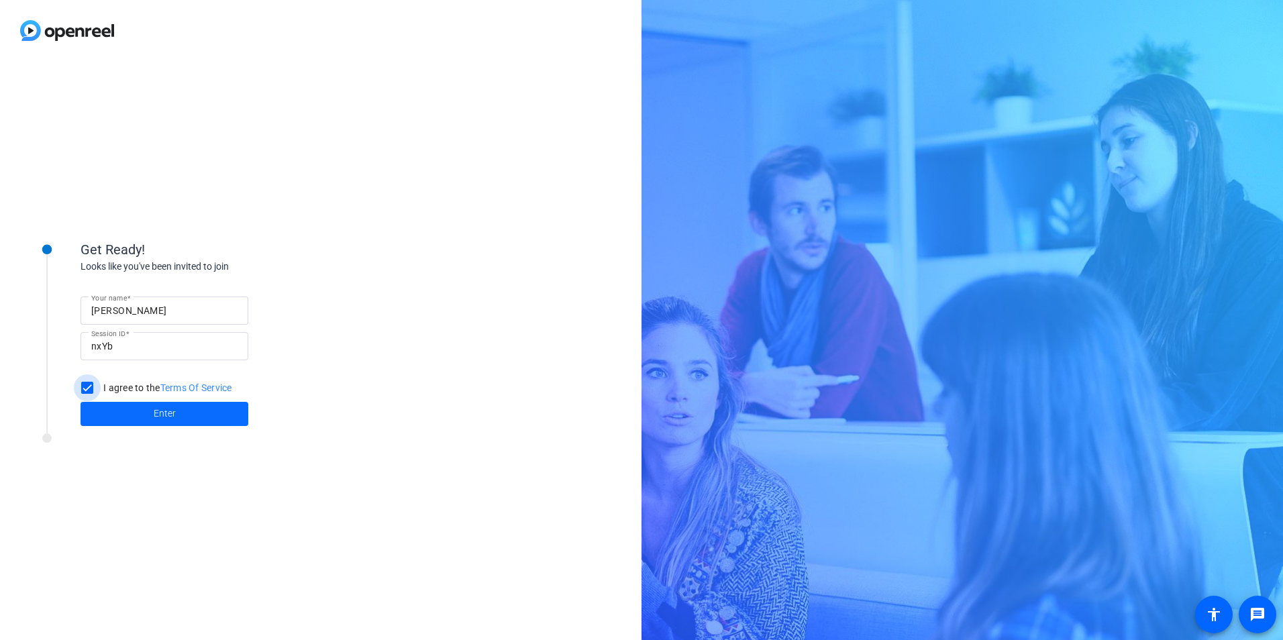 The image size is (1283, 640). I want to click on span: Enter, so click(164, 413).